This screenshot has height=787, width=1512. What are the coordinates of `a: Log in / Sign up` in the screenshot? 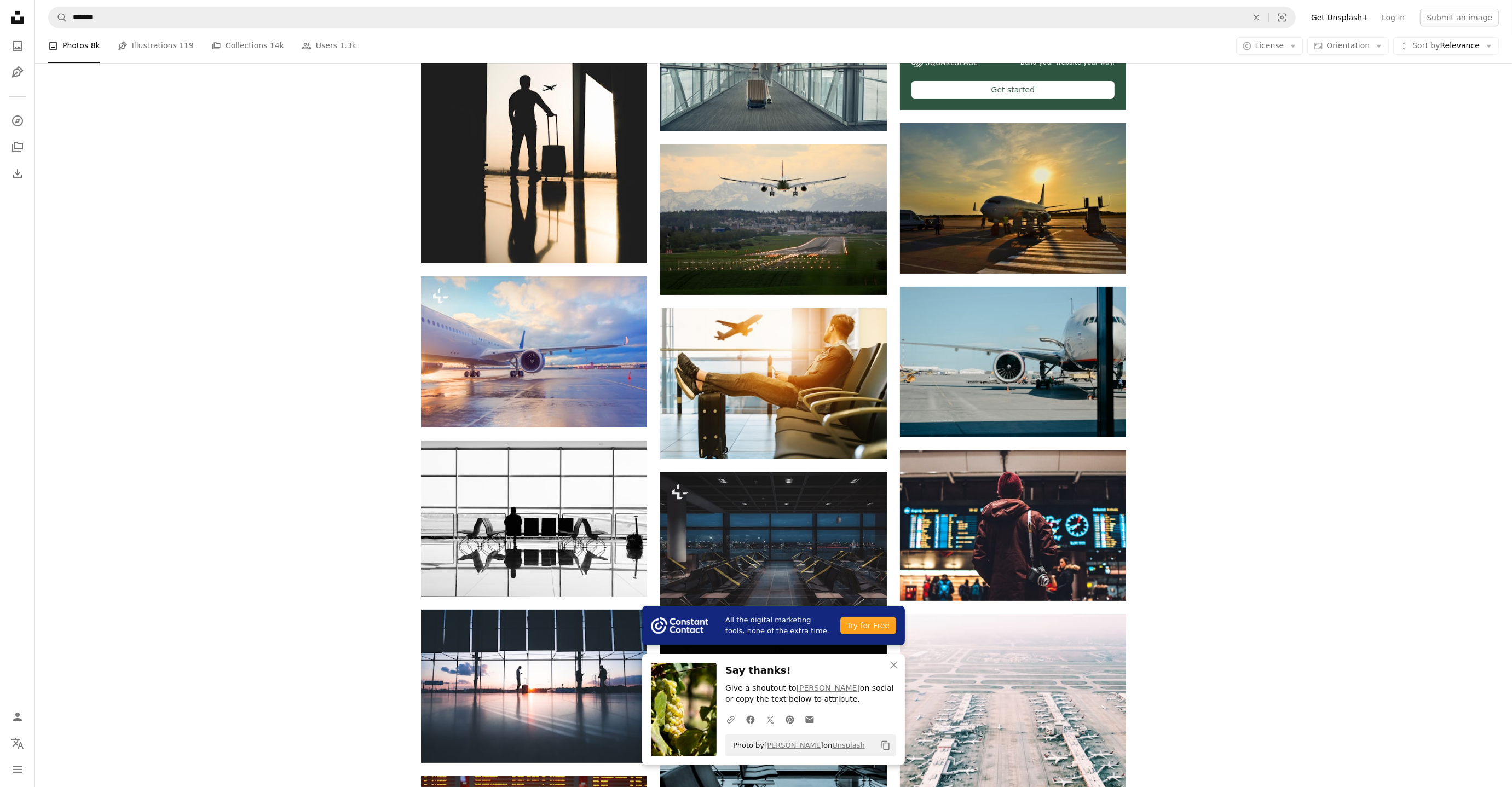 It's located at (18, 718).